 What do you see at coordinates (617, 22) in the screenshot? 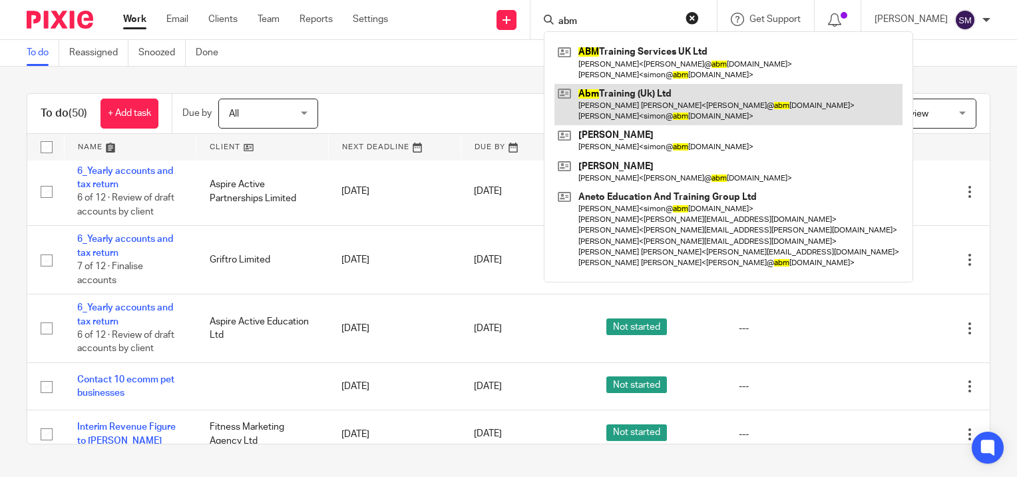
I see `input: Search` at bounding box center [617, 22].